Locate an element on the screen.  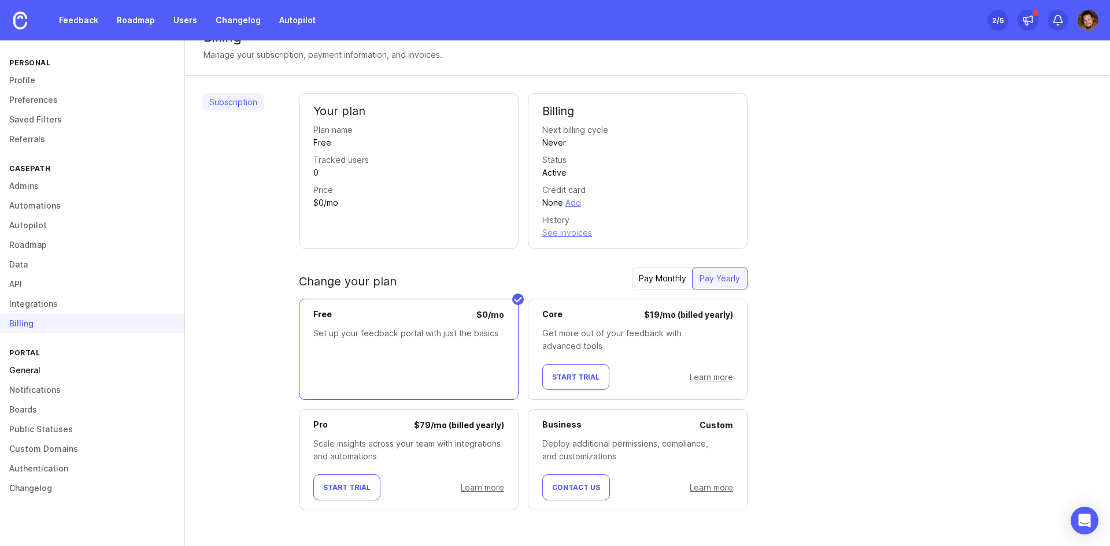
div: $ 79 / mo (billed yearly) is located at coordinates (459, 426).